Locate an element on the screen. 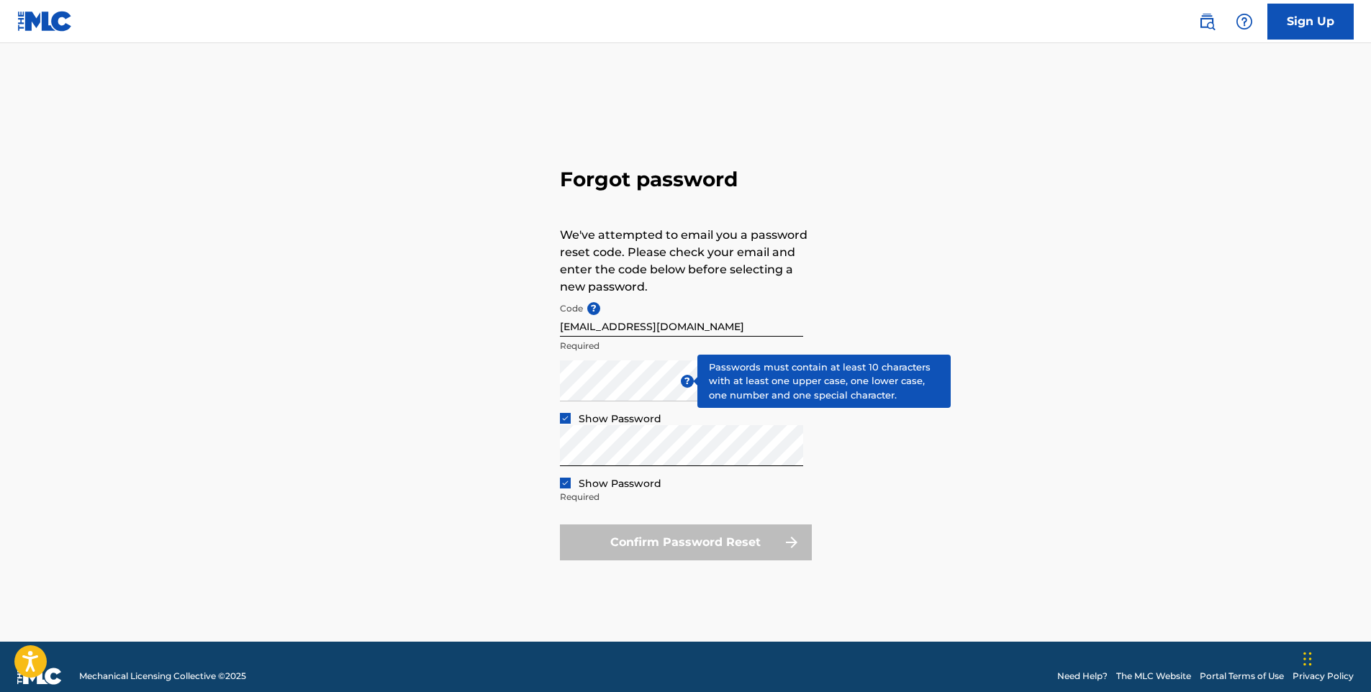 The width and height of the screenshot is (1371, 692). div: Widget de chat is located at coordinates (1335, 658).